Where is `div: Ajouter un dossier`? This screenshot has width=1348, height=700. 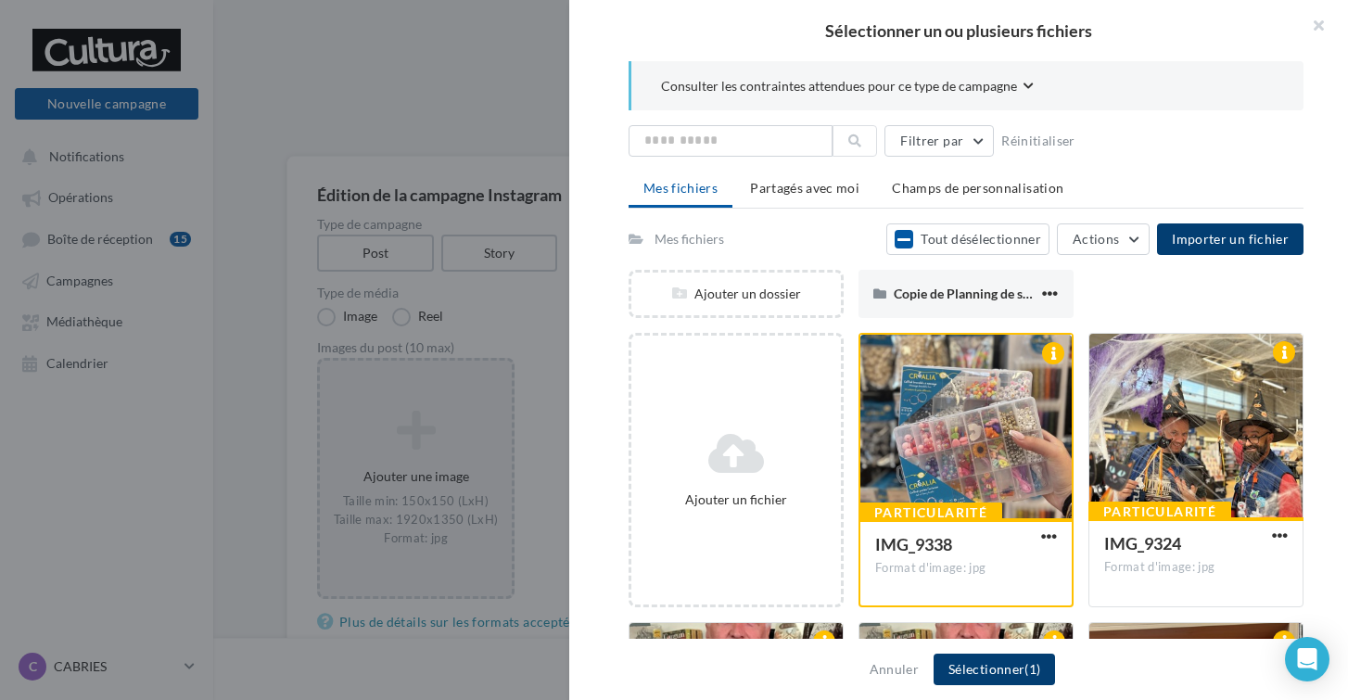
div: Ajouter un dossier is located at coordinates (736, 294).